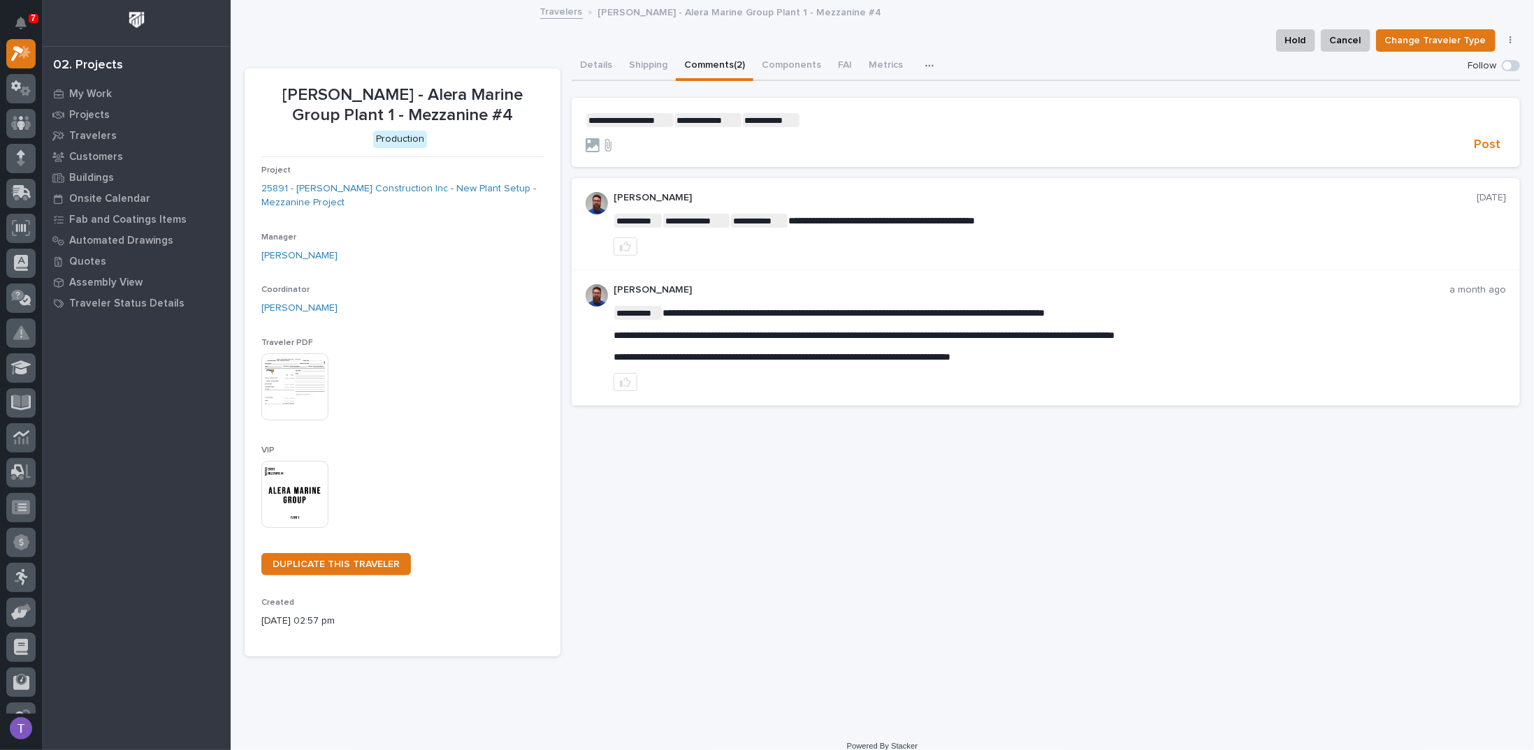  Describe the element at coordinates (121, 241) in the screenshot. I see `p: Automated Drawings` at that location.